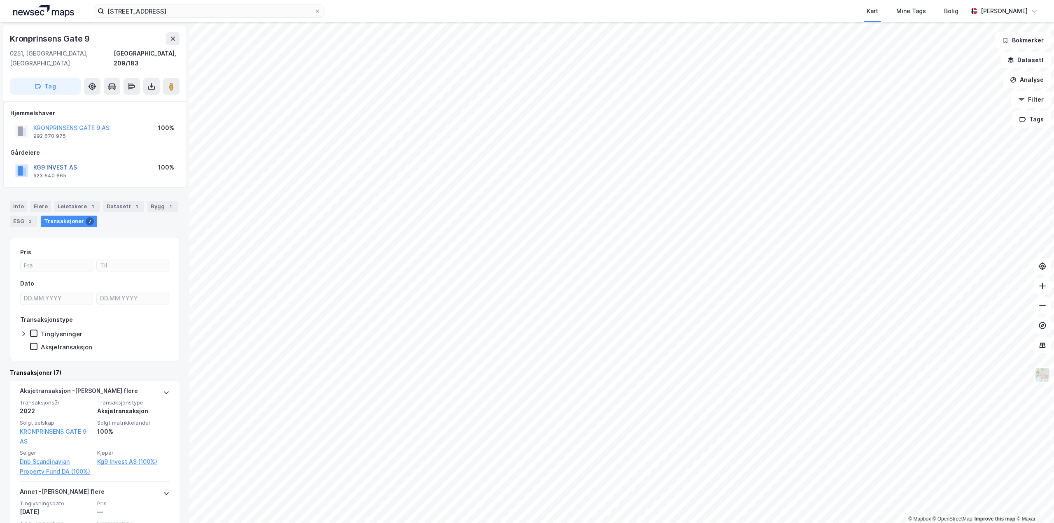  I want to click on button: Tags, so click(1032, 119).